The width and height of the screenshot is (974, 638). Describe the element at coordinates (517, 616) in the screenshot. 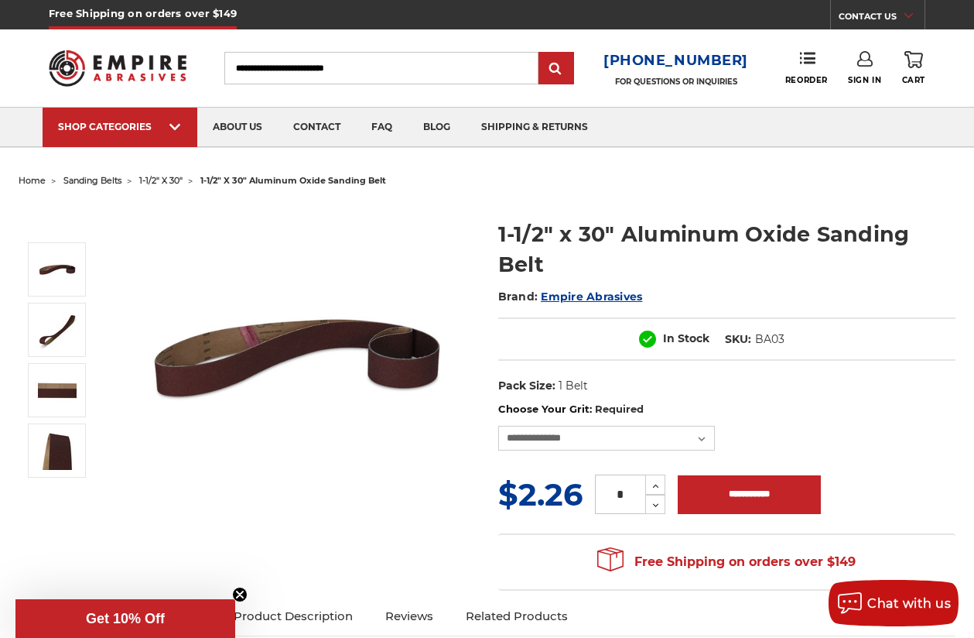

I see `a: Related Products` at that location.